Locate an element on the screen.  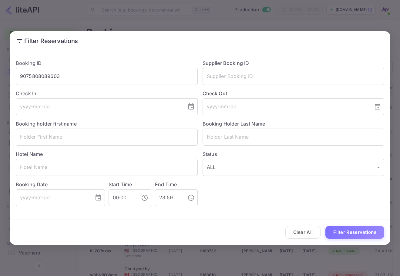
input: Holder Last Name is located at coordinates (293, 137).